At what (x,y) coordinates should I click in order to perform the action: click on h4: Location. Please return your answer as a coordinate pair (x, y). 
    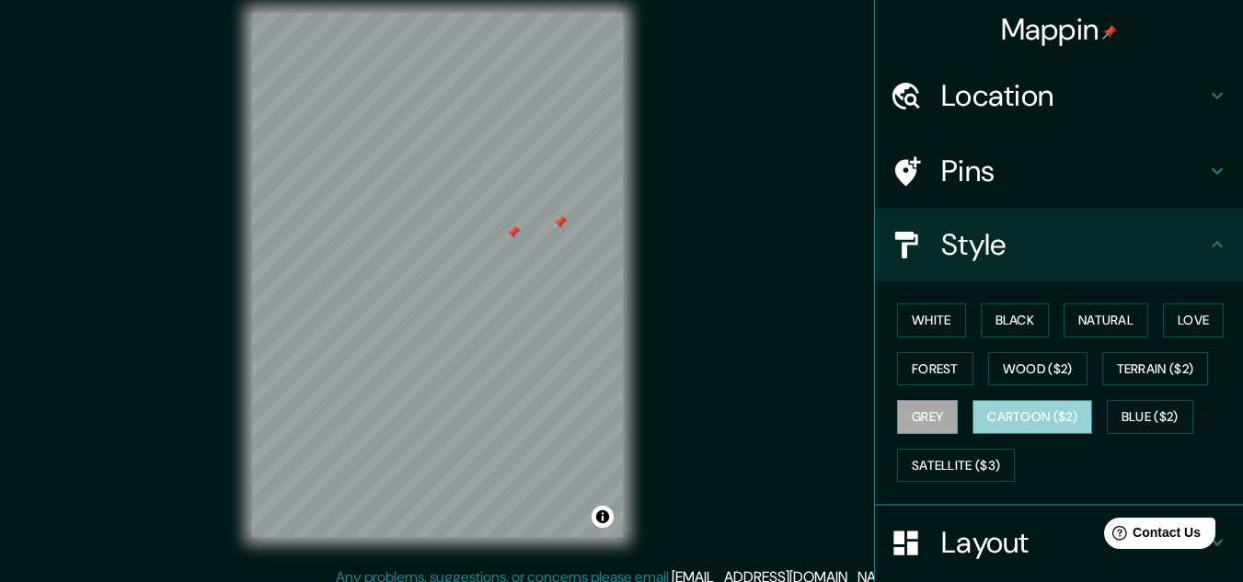
    Looking at the image, I should click on (1074, 96).